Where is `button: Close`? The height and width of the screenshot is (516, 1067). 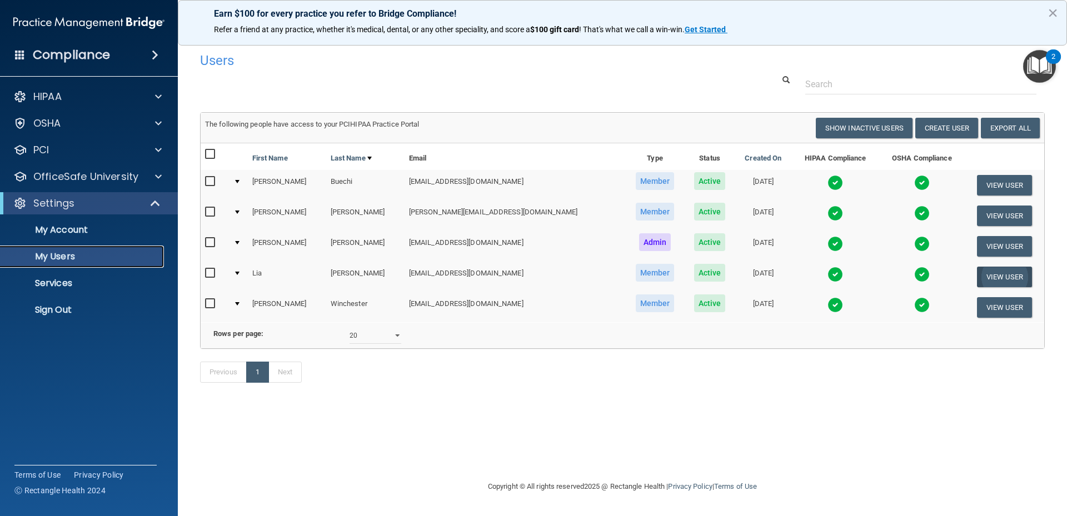
button: Close is located at coordinates (1053, 13).